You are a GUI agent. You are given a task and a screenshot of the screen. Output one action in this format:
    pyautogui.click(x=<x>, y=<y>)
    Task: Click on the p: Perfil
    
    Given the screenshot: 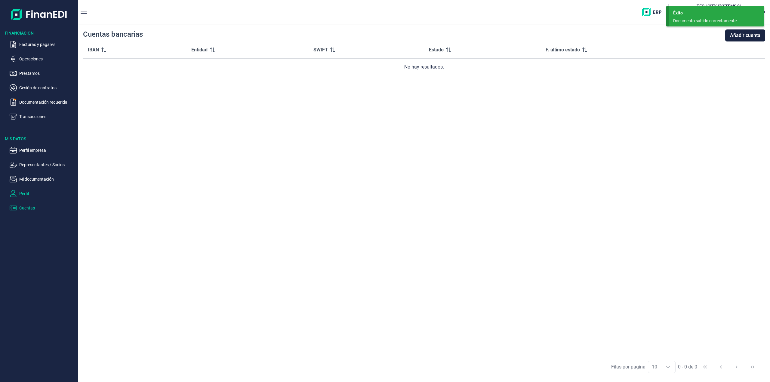 What is the action you would take?
    pyautogui.click(x=48, y=194)
    